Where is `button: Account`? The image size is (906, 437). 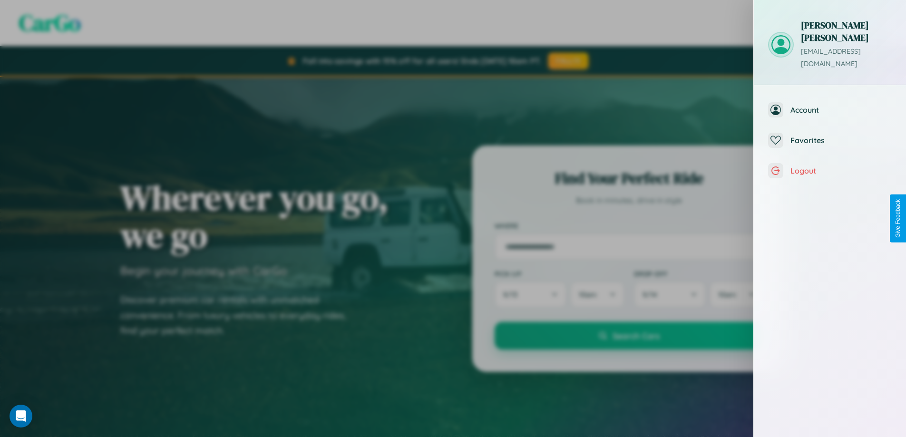 button: Account is located at coordinates (830, 110).